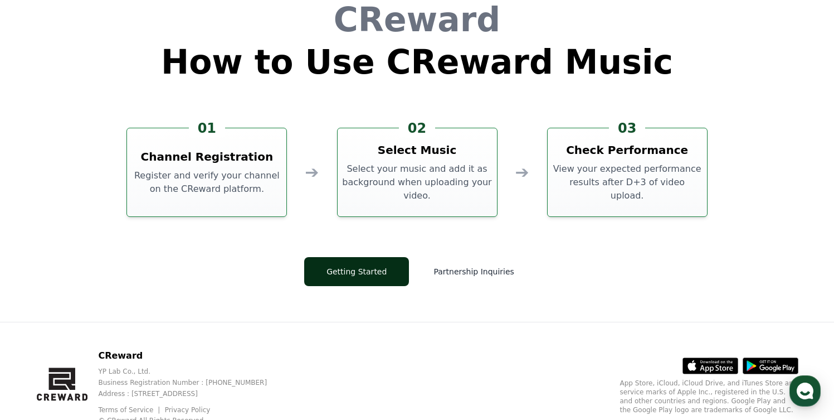 The height and width of the screenshot is (420, 834). Describe the element at coordinates (357, 271) in the screenshot. I see `a: Getting Started` at that location.